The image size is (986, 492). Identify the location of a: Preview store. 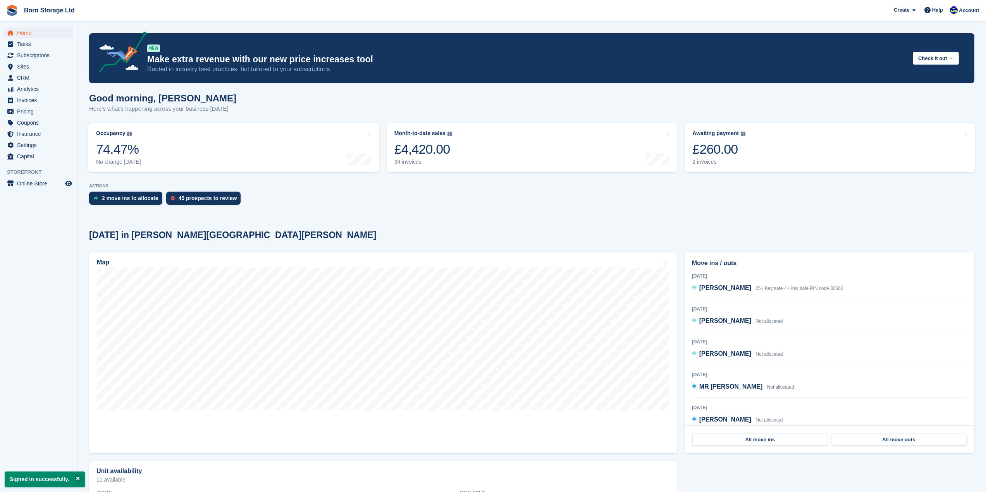
(69, 184).